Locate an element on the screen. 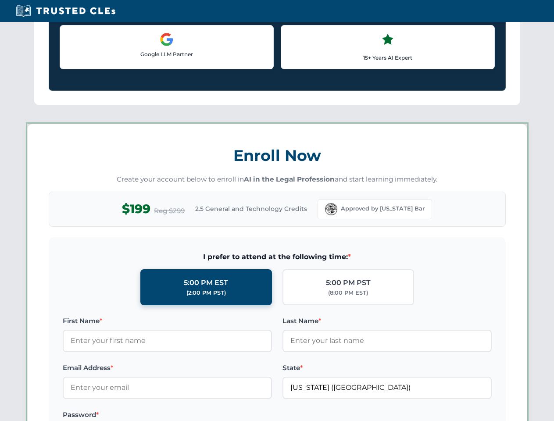  p: 15+ Years AI Expert is located at coordinates (388, 57).